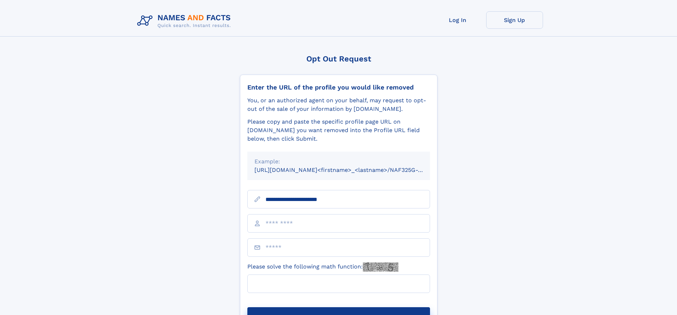 The width and height of the screenshot is (677, 315). Describe the element at coordinates (514, 20) in the screenshot. I see `a: Sign Up` at that location.